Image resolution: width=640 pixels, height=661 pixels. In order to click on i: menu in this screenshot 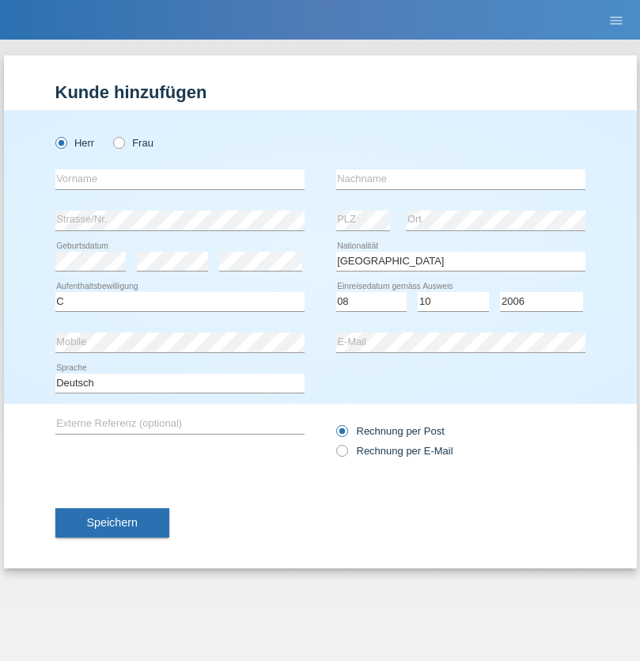, I will do `click(617, 21)`.